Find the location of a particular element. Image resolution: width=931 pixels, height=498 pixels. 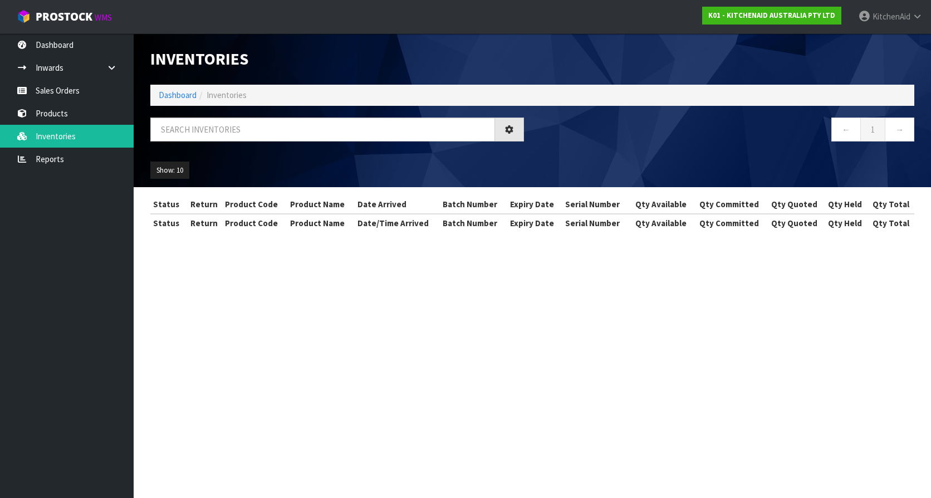

span: Inventories is located at coordinates (227, 95).